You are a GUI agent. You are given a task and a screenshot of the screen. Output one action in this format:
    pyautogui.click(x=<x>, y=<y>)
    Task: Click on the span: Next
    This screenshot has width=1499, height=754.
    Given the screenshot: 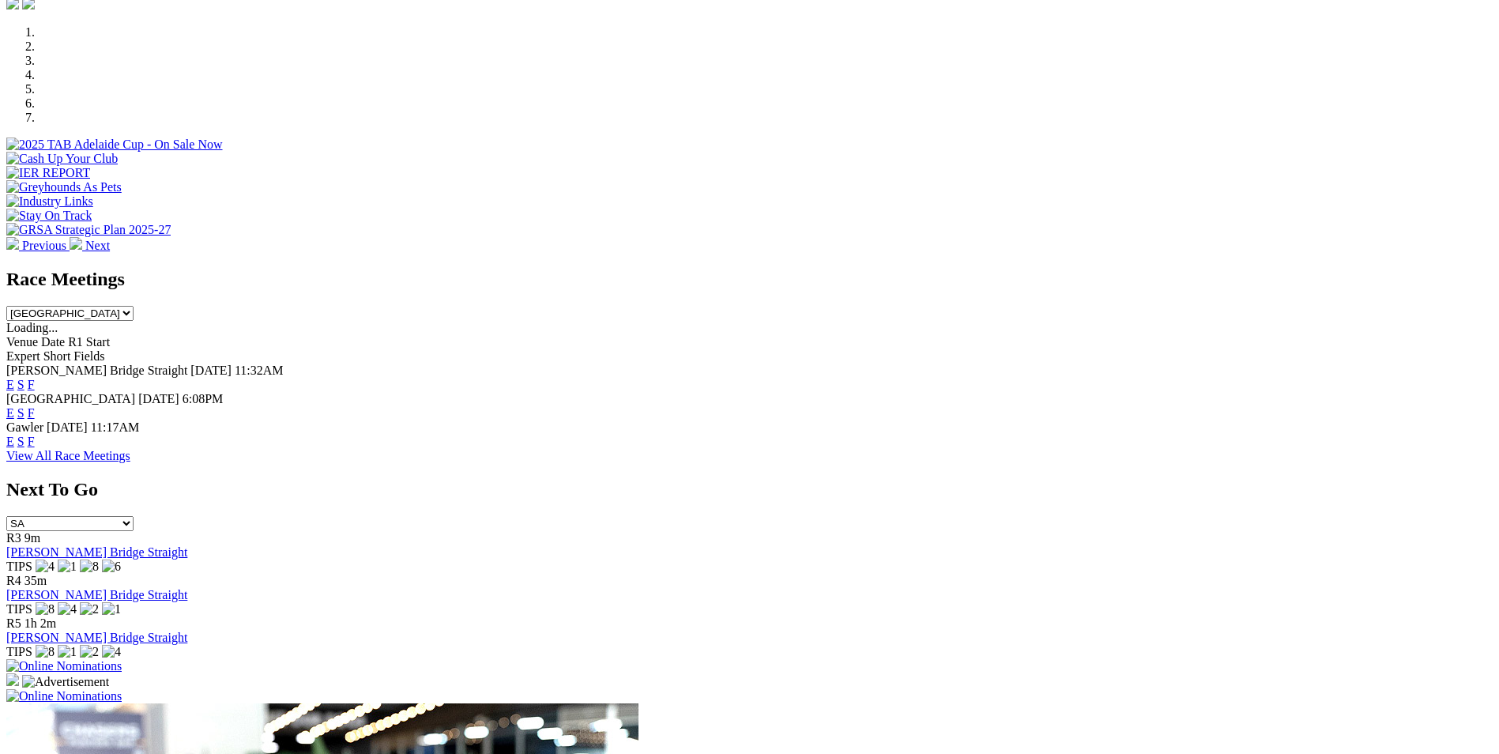 What is the action you would take?
    pyautogui.click(x=97, y=245)
    